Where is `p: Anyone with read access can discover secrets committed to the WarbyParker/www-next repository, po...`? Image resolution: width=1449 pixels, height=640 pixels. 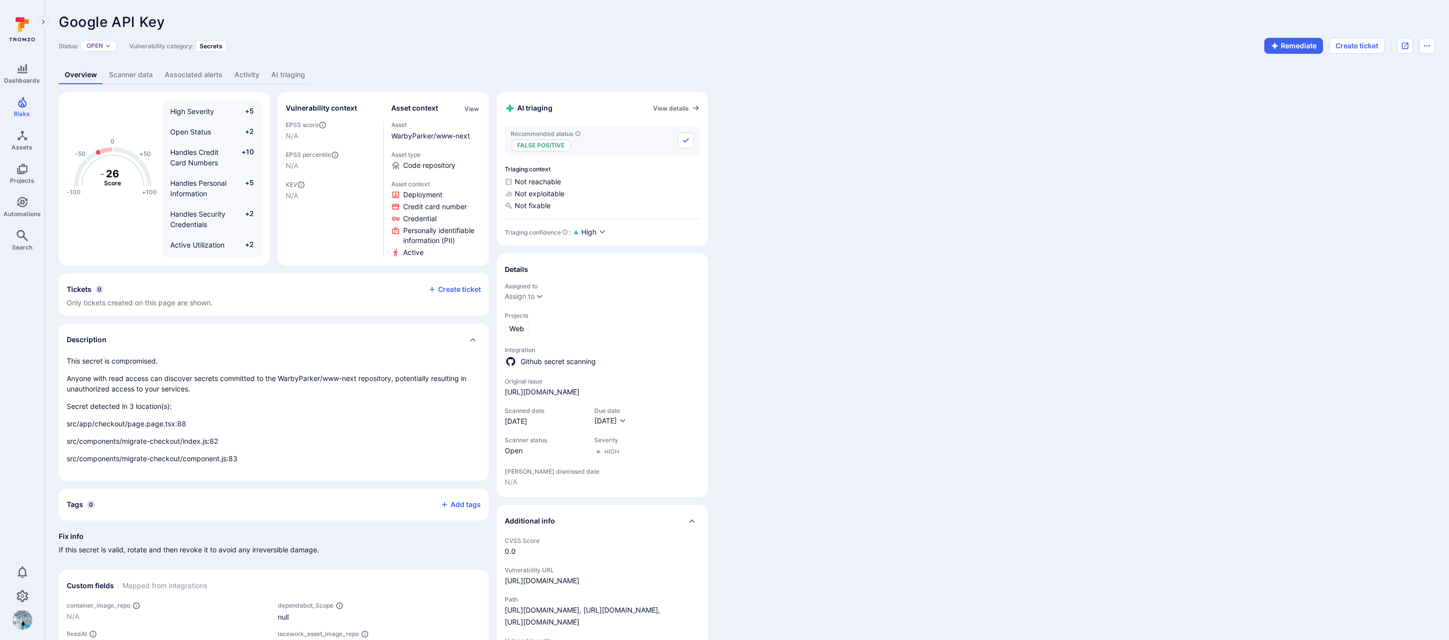 p: Anyone with read access can discover secrets committed to the WarbyParker/www-next repository, po... is located at coordinates (274, 383).